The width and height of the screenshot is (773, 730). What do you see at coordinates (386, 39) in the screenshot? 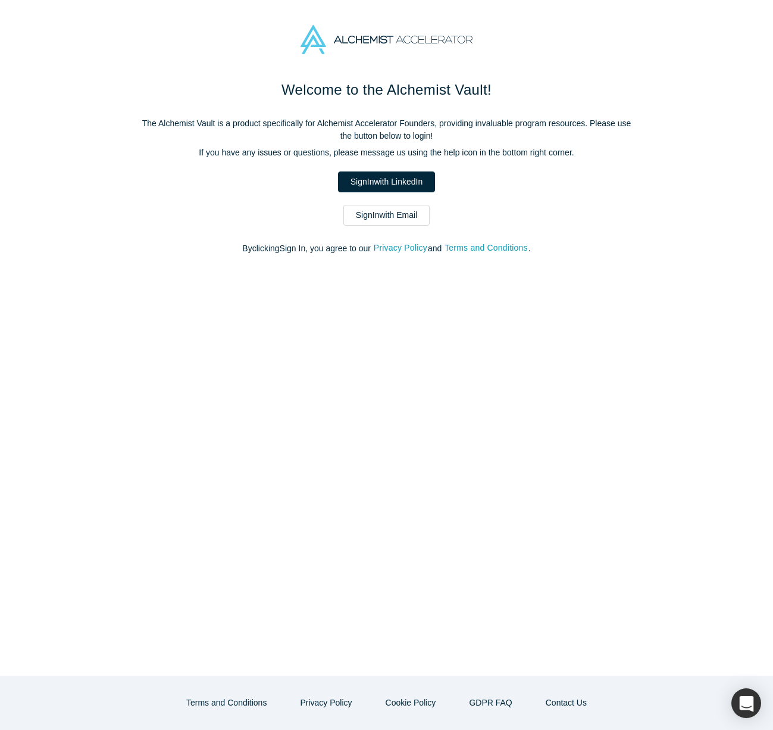
I see `img: Alchemist Accelerator Logo` at bounding box center [386, 39].